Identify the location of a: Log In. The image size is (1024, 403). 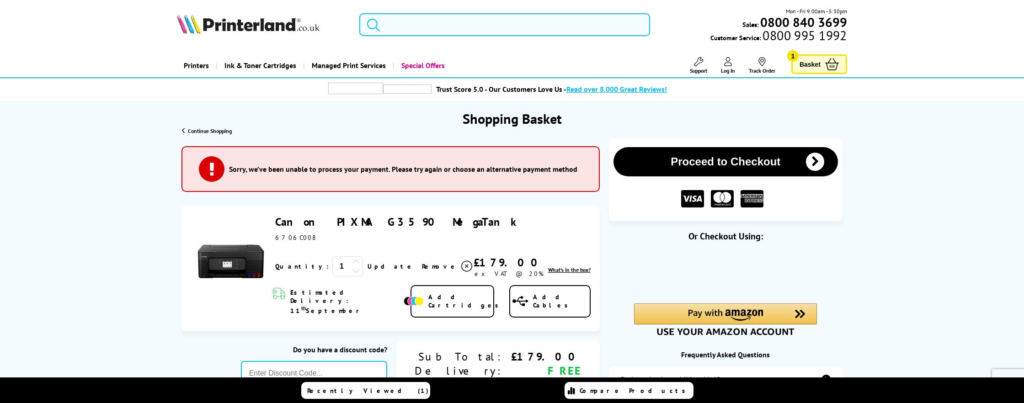
(727, 65).